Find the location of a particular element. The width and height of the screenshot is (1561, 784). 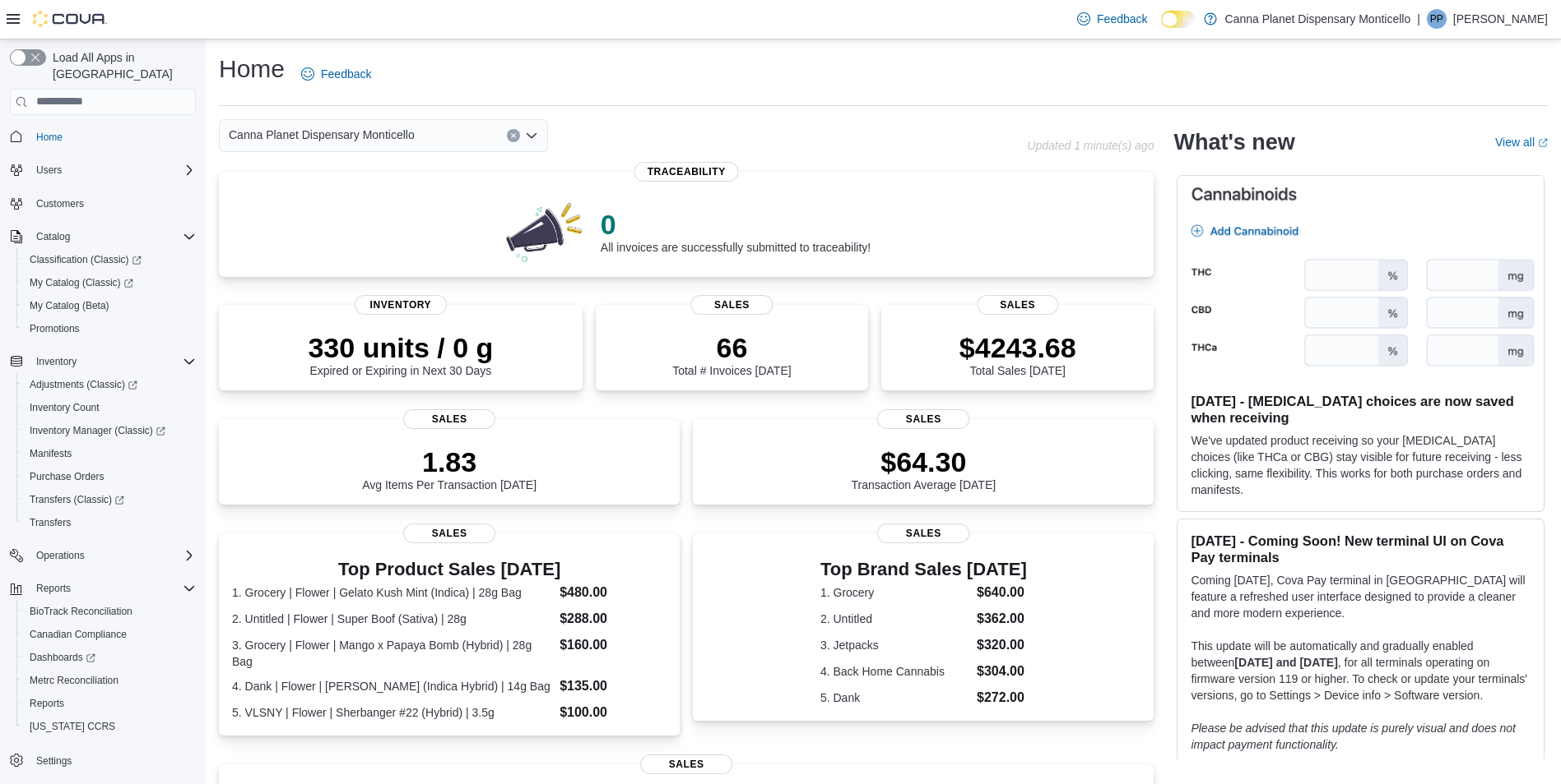

dd: $160.00 is located at coordinates (613, 646).